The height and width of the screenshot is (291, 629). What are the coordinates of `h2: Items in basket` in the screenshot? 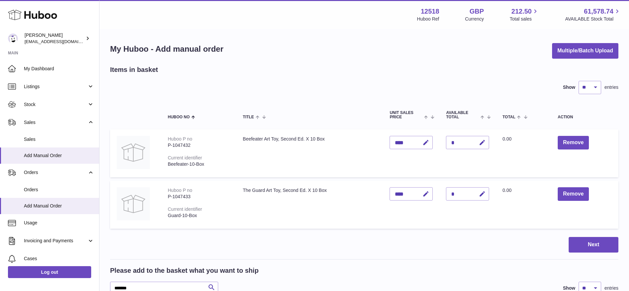 It's located at (134, 70).